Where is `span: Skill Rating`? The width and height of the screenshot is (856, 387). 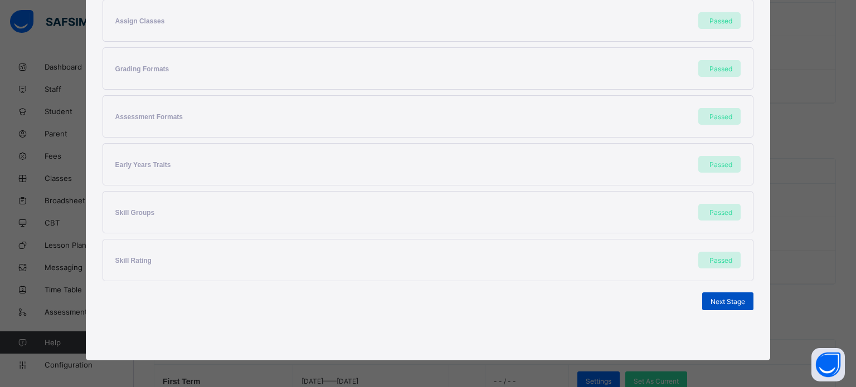
span: Skill Rating is located at coordinates (133, 261).